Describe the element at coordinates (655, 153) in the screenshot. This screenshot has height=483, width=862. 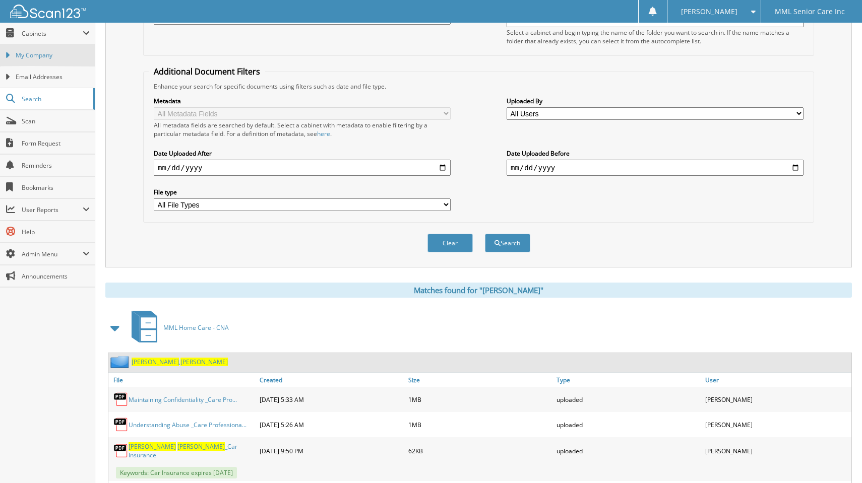
I see `label: Date Uploaded Before` at that location.